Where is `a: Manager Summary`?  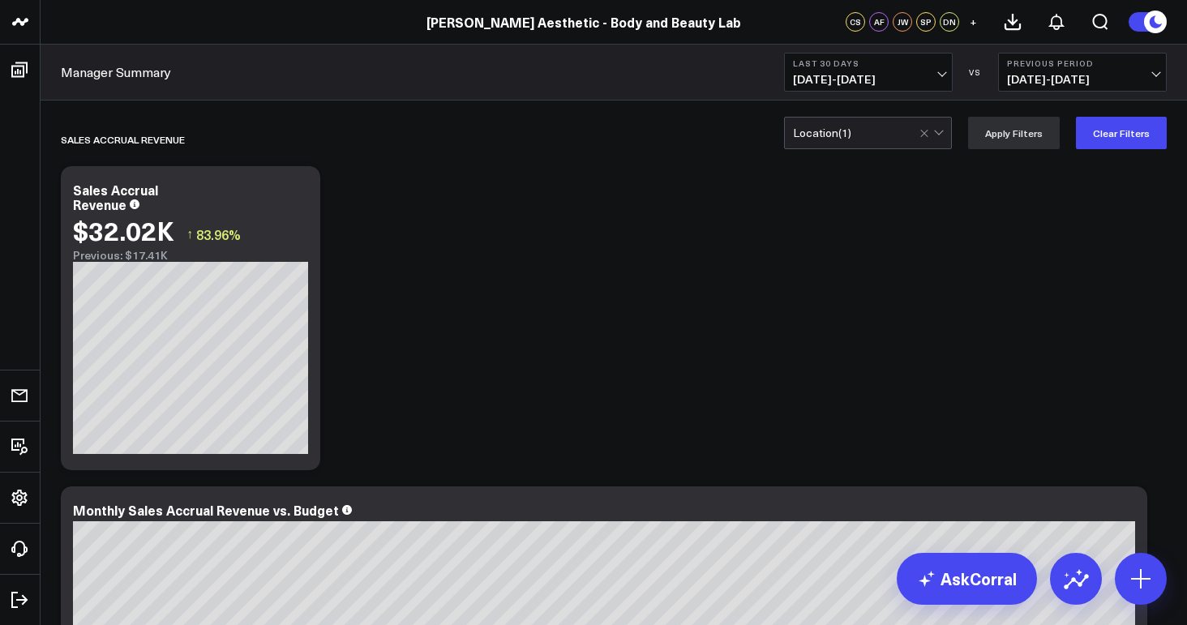
a: Manager Summary is located at coordinates (116, 72).